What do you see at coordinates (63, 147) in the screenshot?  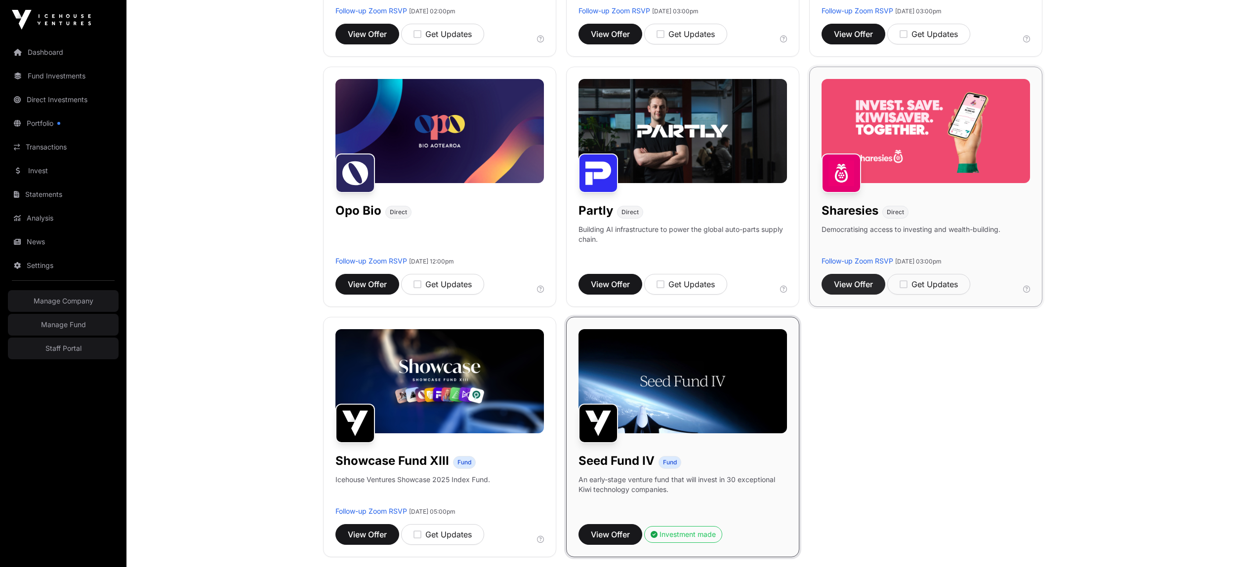 I see `a: Transactions` at bounding box center [63, 147].